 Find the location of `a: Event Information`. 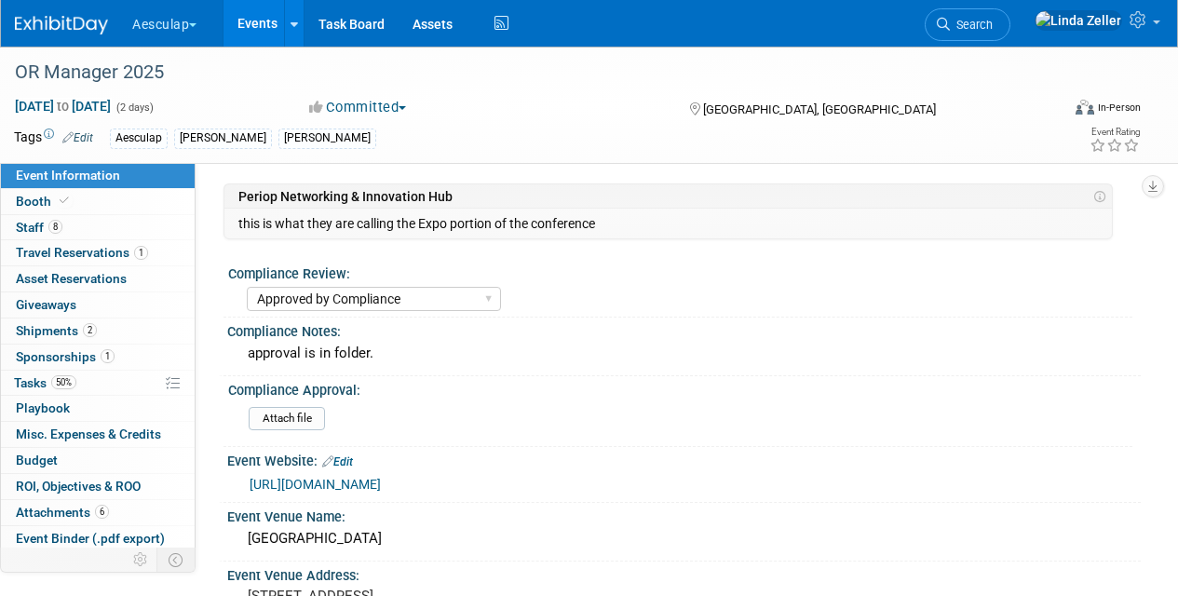

a: Event Information is located at coordinates (98, 175).